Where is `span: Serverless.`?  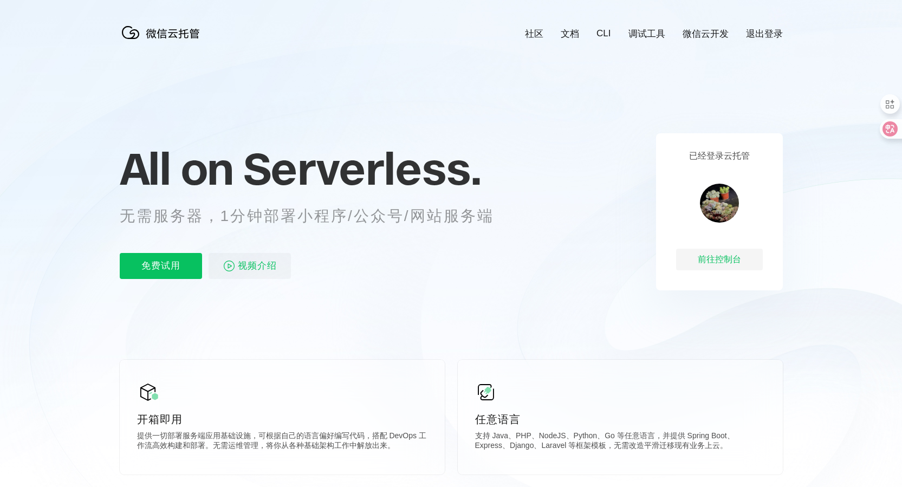
span: Serverless. is located at coordinates (362, 169).